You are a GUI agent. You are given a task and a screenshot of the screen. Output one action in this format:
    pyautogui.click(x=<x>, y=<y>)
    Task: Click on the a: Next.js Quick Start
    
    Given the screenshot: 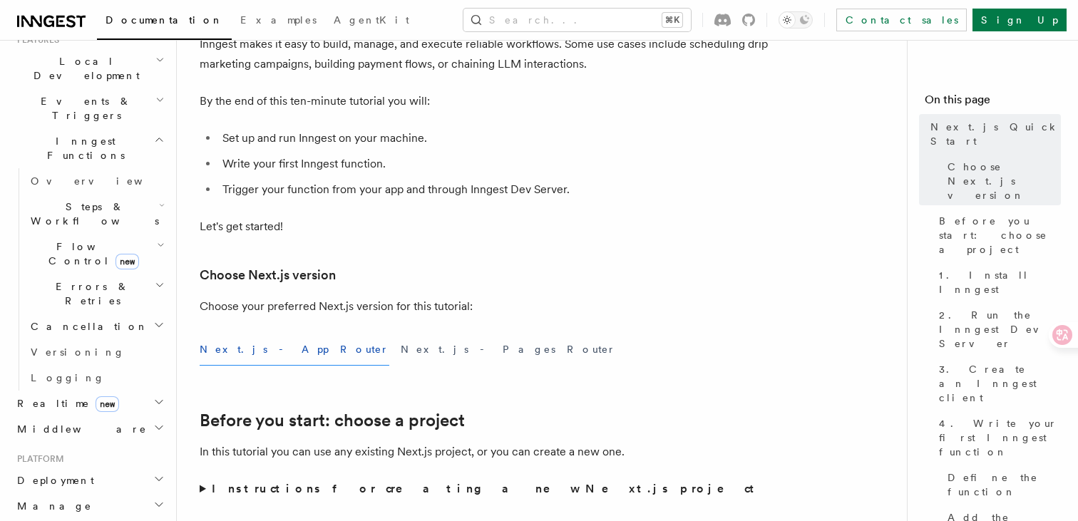 What is the action you would take?
    pyautogui.click(x=992, y=134)
    